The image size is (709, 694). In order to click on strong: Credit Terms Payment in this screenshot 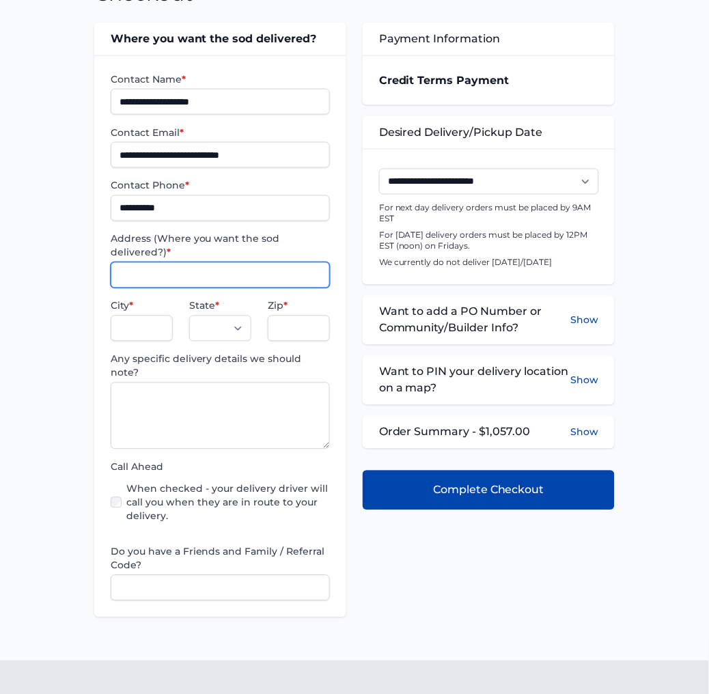, I will do `click(444, 80)`.